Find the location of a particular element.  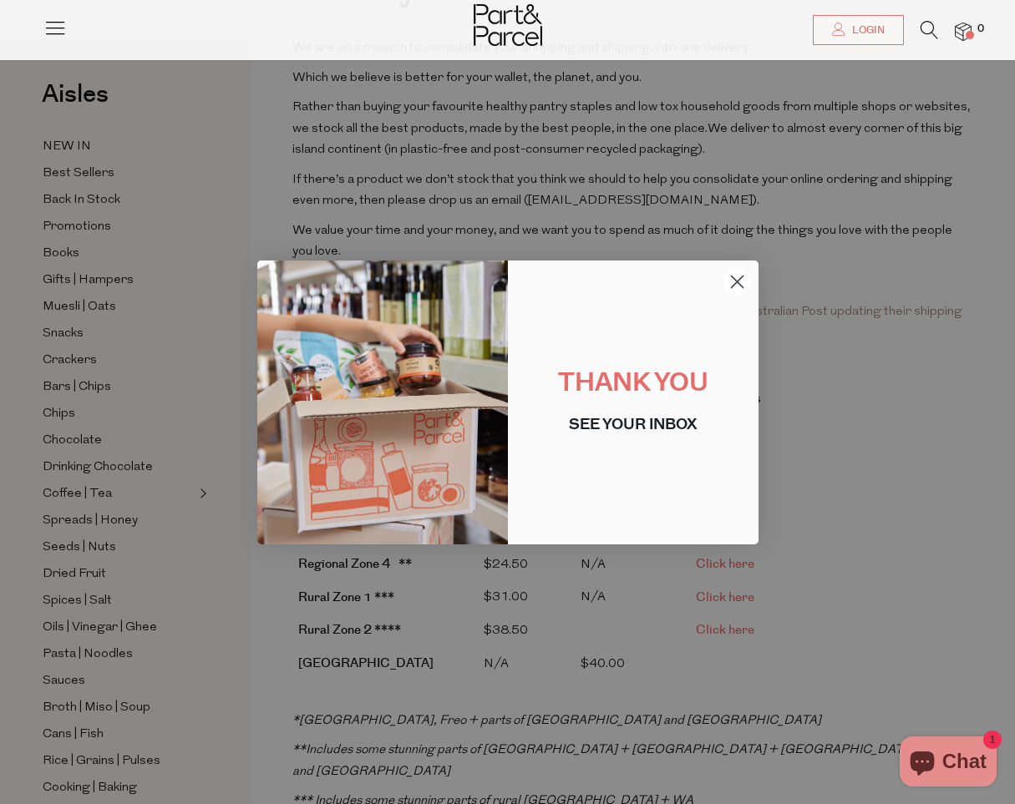

a: 0 is located at coordinates (963, 31).